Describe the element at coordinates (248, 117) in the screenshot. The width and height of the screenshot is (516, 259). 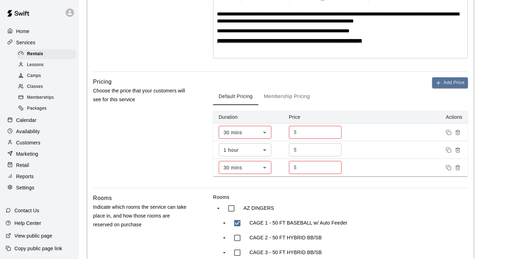
I see `th: Duration` at that location.